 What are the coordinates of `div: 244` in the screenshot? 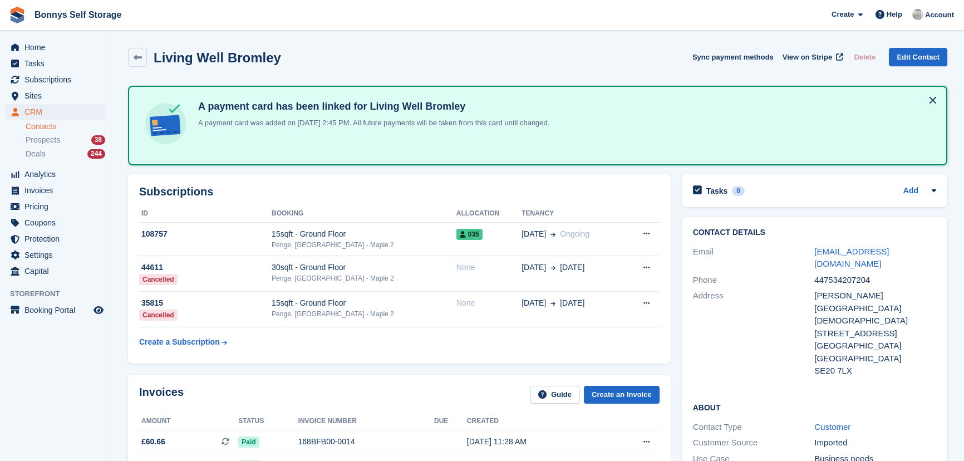 It's located at (96, 154).